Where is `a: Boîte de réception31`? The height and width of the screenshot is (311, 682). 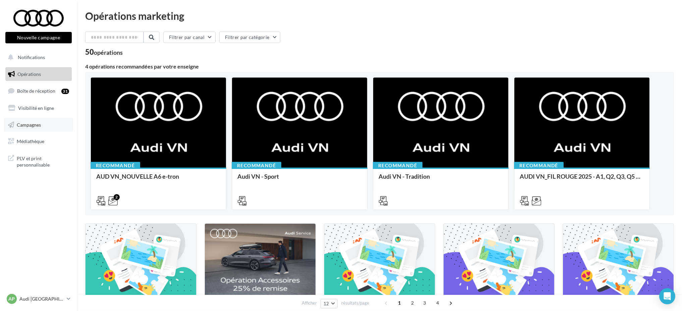 a: Boîte de réception31 is located at coordinates (39, 91).